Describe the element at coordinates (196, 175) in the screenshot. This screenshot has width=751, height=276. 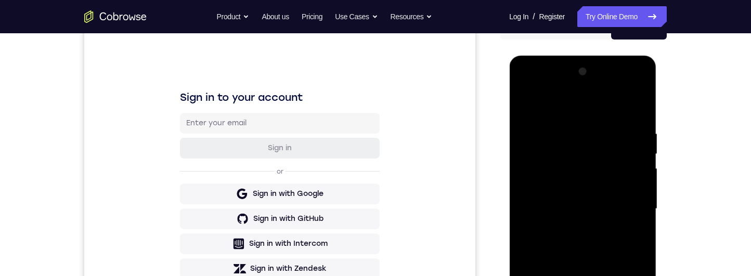
I see `button: Sign in with Google` at that location.